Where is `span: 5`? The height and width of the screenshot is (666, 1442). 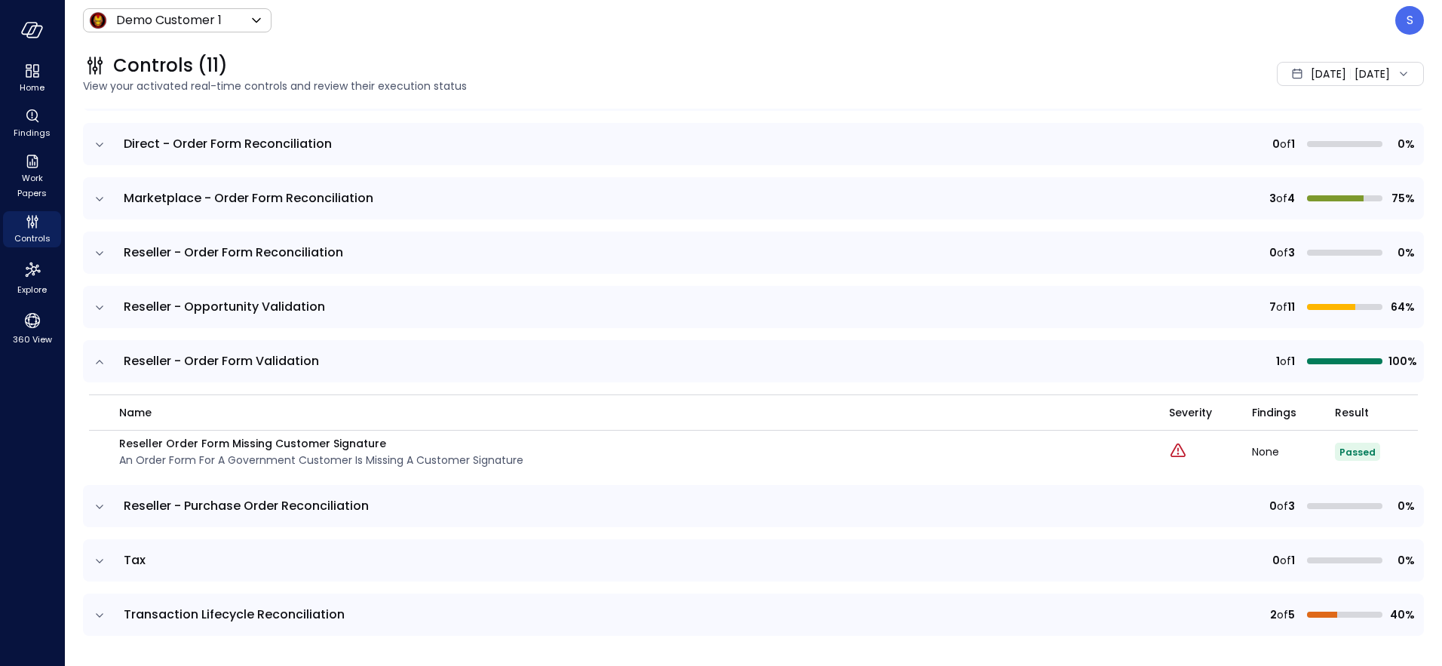
span: 5 is located at coordinates (1291, 615).